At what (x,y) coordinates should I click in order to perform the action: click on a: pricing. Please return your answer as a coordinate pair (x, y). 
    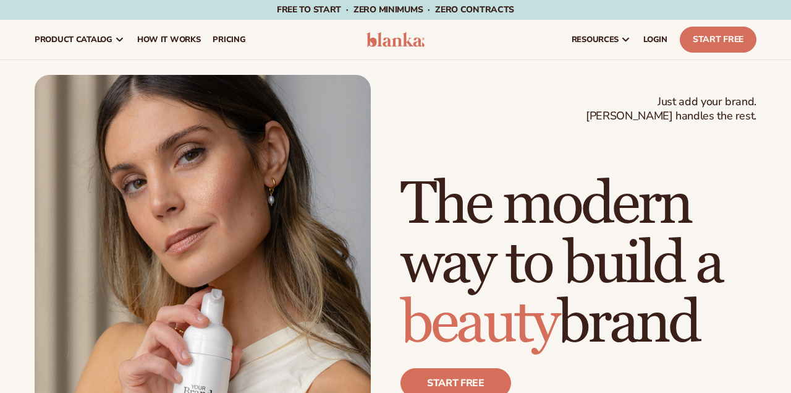
    Looking at the image, I should click on (229, 40).